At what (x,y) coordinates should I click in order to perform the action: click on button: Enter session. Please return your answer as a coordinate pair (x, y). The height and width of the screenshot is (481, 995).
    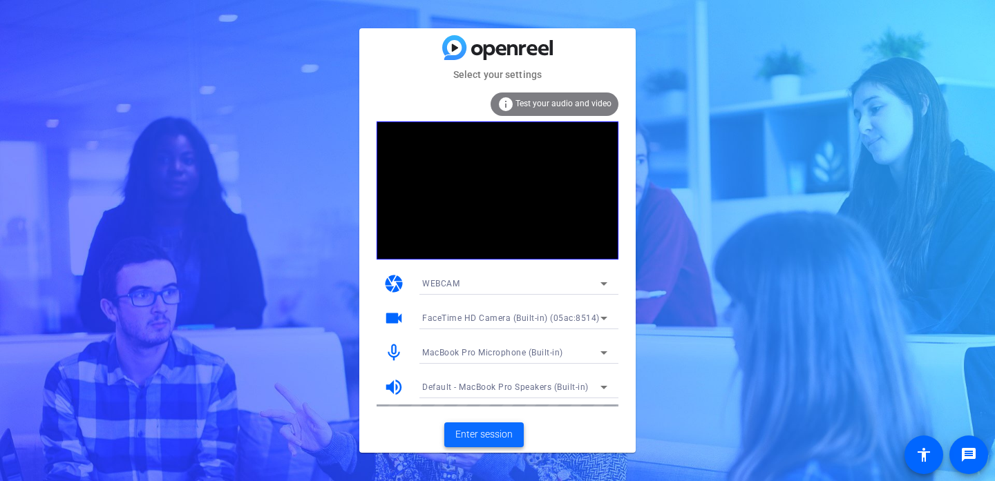
    Looking at the image, I should click on (484, 435).